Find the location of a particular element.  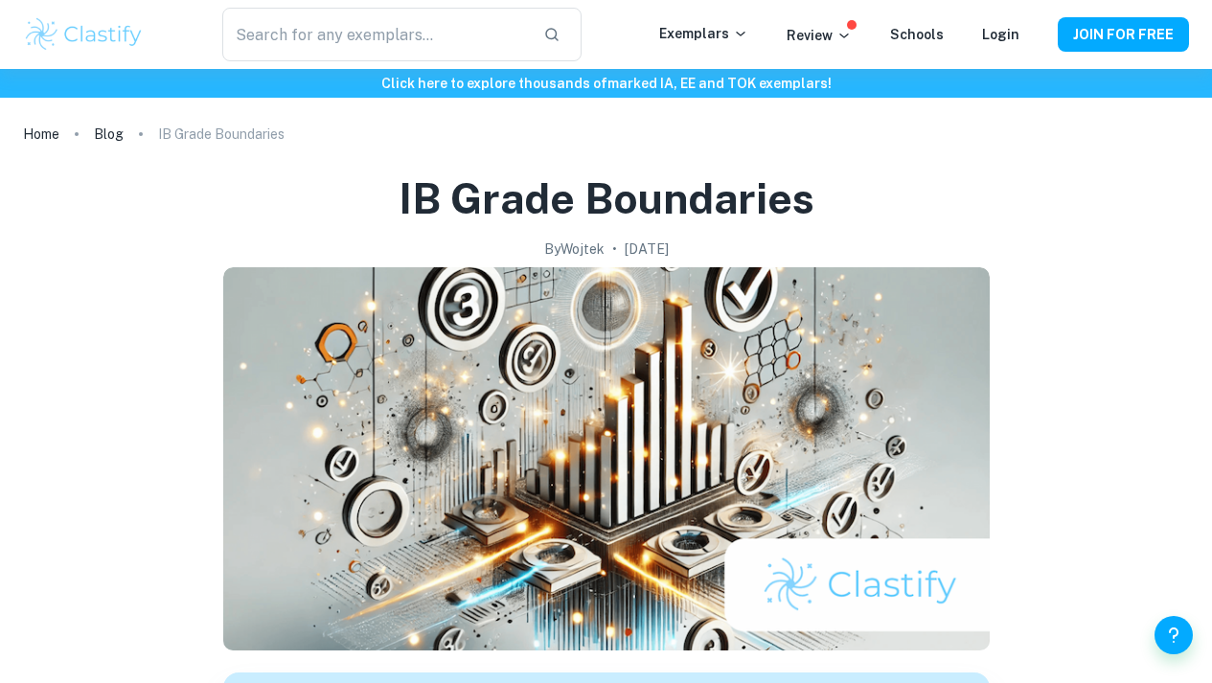

img: Clastify logo is located at coordinates (83, 34).